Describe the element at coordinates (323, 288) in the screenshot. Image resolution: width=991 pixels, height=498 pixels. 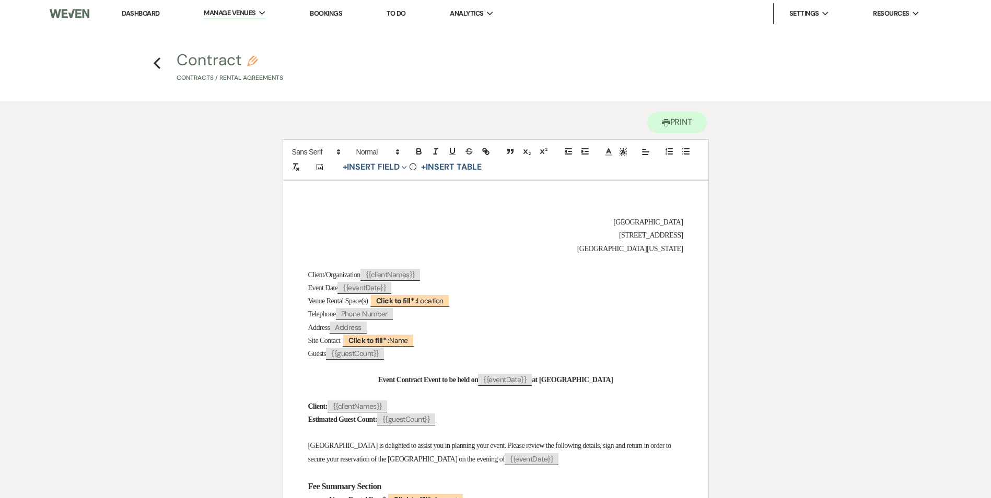
I see `span: Event Date` at that location.